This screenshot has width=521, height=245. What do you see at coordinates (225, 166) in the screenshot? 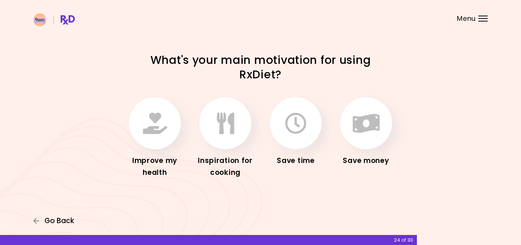
I see `div: Inspiration for cooking` at bounding box center [225, 166].